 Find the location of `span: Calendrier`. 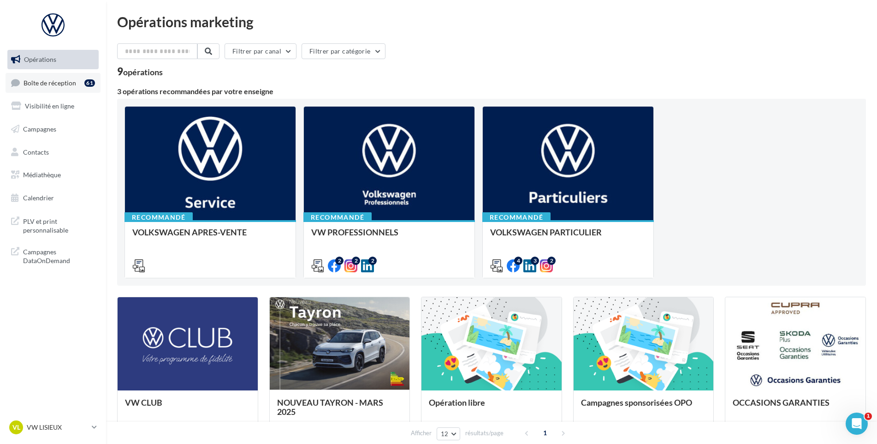

span: Calendrier is located at coordinates (38, 197).